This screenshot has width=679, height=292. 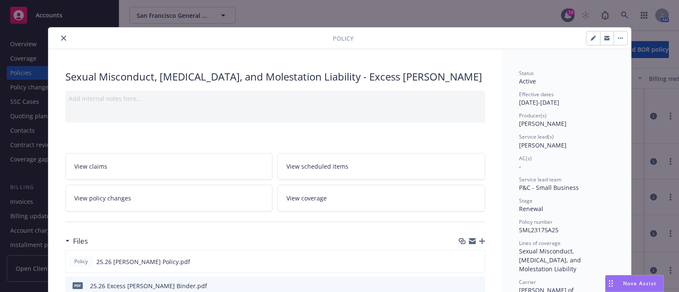 I want to click on div: Files, so click(x=76, y=241).